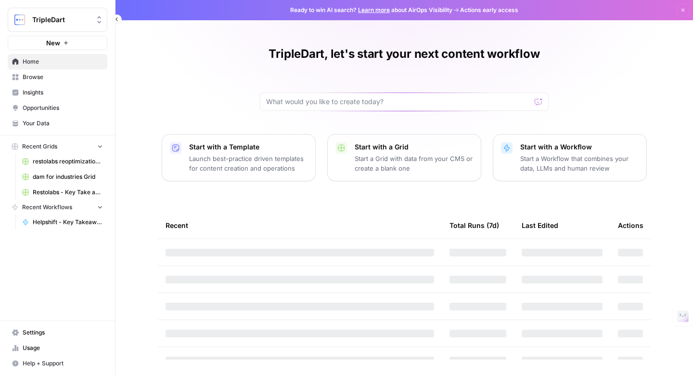 The height and width of the screenshot is (375, 693). I want to click on button: Help + Support, so click(57, 363).